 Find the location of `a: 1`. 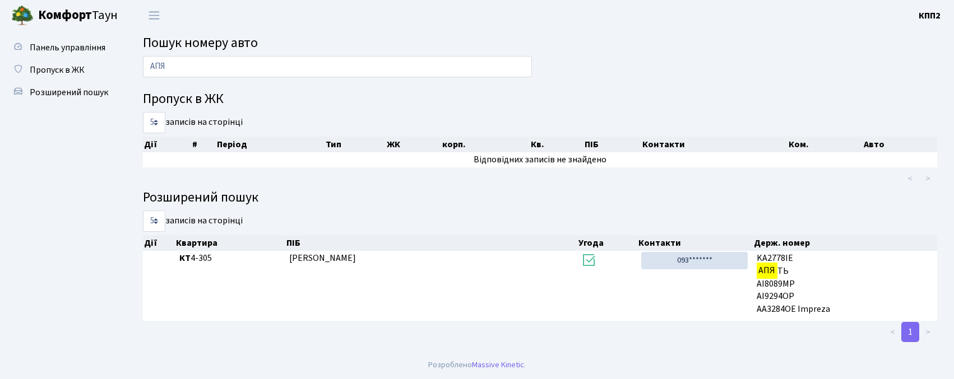

a: 1 is located at coordinates (910, 332).